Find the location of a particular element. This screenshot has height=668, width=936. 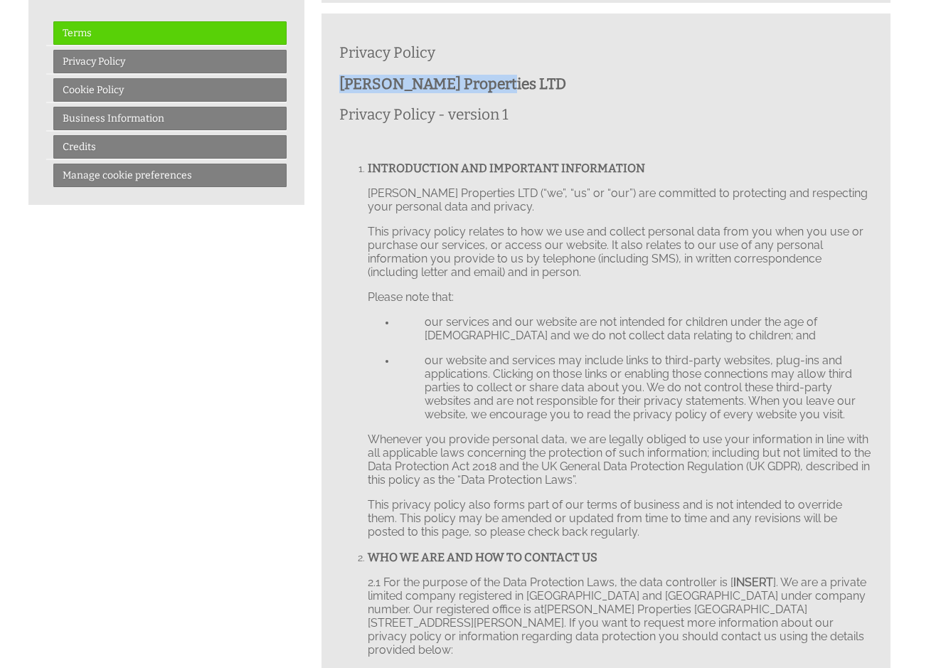

a: Terms is located at coordinates (170, 33).